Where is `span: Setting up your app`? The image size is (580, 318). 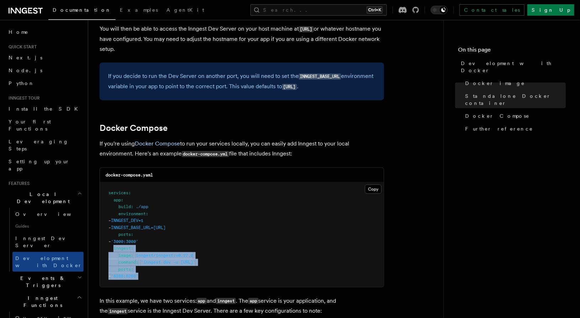 span: Setting up your app is located at coordinates (39, 165).